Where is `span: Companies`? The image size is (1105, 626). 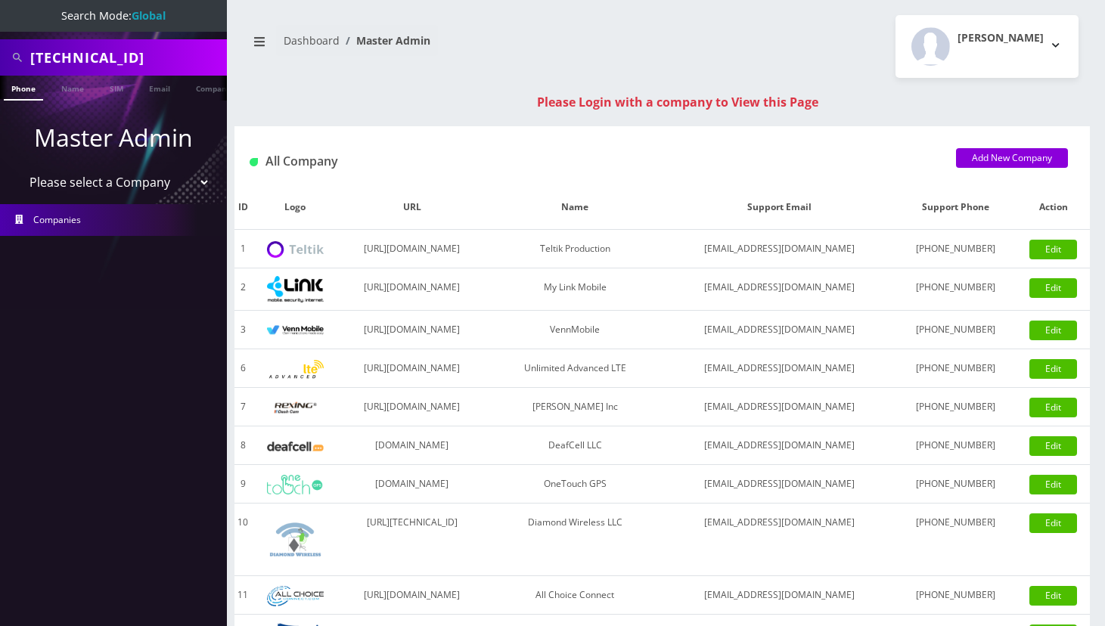 span: Companies is located at coordinates (57, 219).